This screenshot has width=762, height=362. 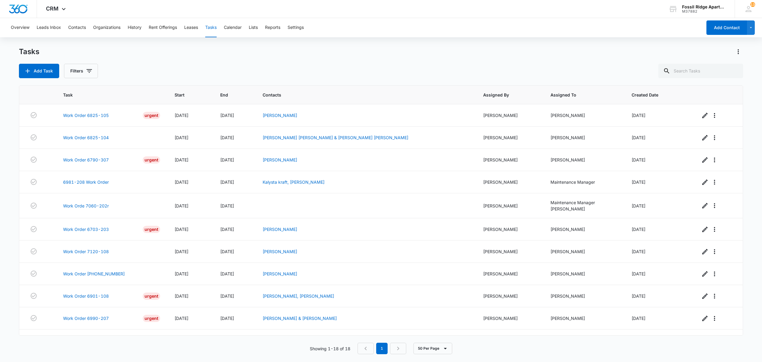 What do you see at coordinates (753, 5) in the screenshot?
I see `span: 13` at bounding box center [753, 5].